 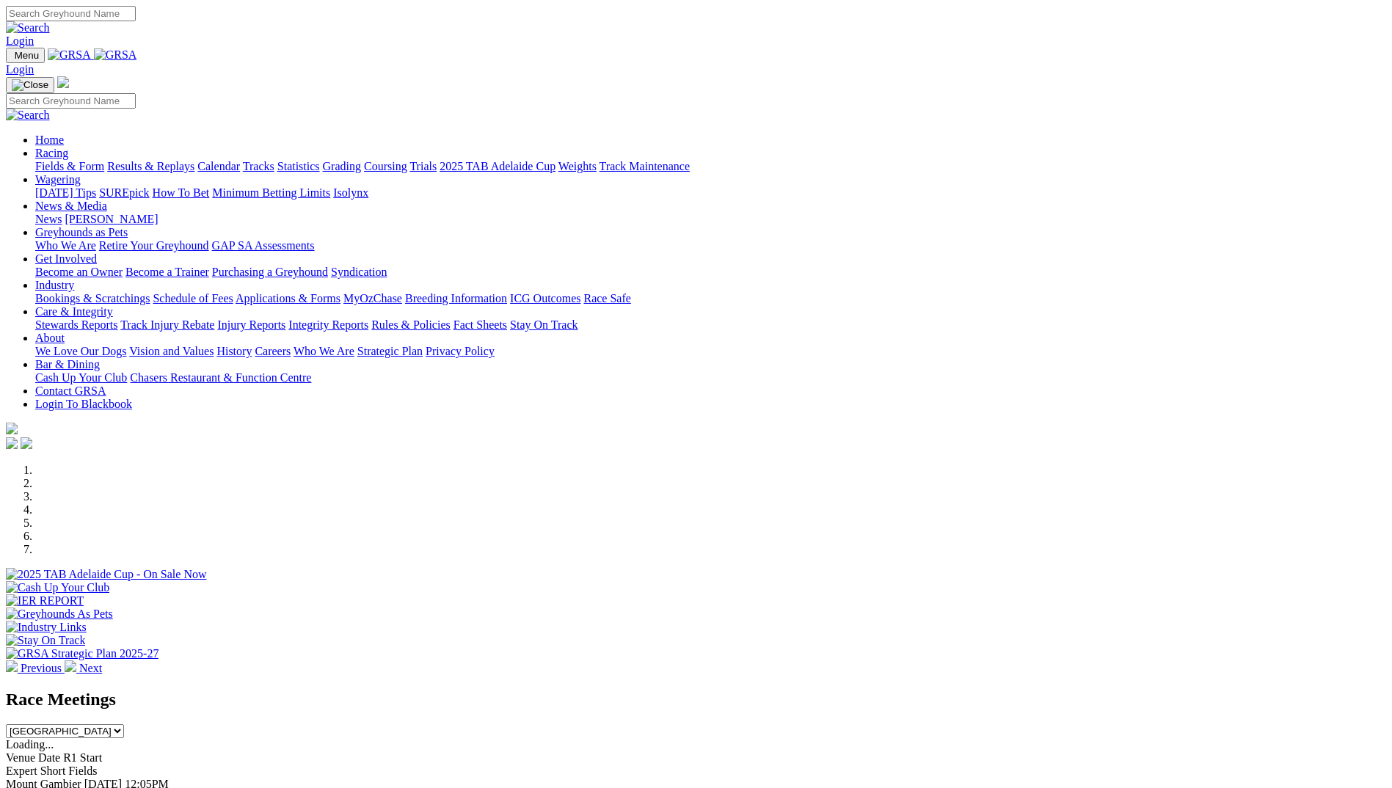 What do you see at coordinates (456, 298) in the screenshot?
I see `a: Breeding Information` at bounding box center [456, 298].